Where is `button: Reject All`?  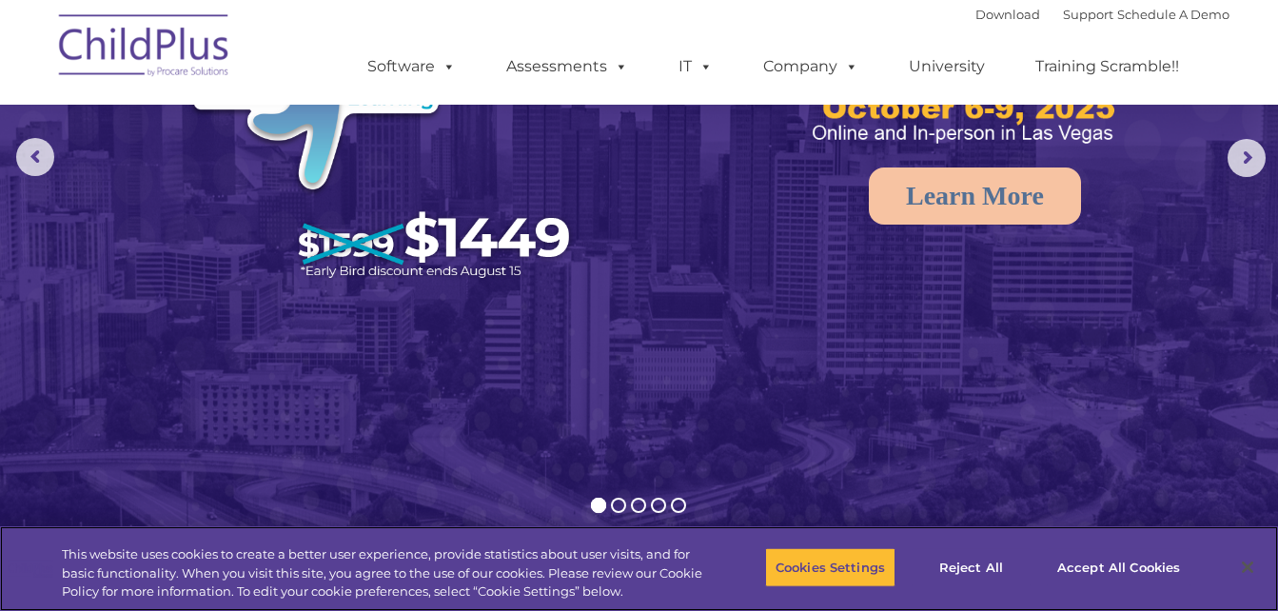
button: Reject All is located at coordinates (970, 567).